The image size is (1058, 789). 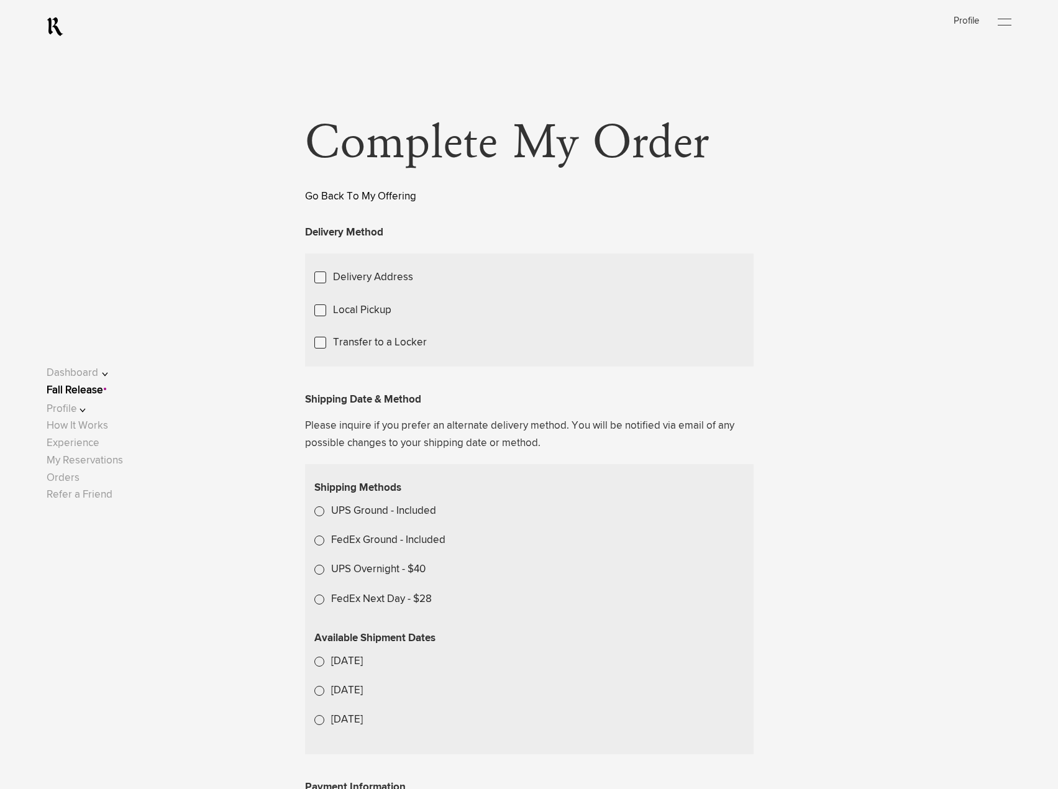 I want to click on a: How It Works, so click(x=77, y=426).